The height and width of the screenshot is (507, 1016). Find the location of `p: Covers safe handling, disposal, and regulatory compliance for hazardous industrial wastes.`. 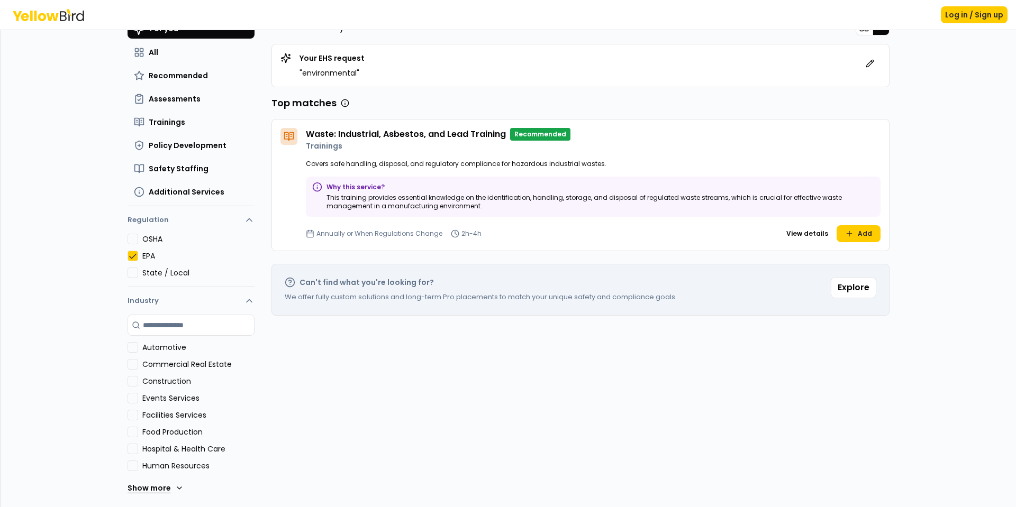

p: Covers safe handling, disposal, and regulatory compliance for hazardous industrial wastes. is located at coordinates (593, 164).